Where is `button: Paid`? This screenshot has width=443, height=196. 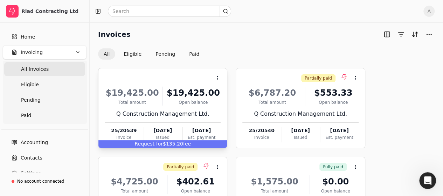
button: Paid is located at coordinates (194, 54).